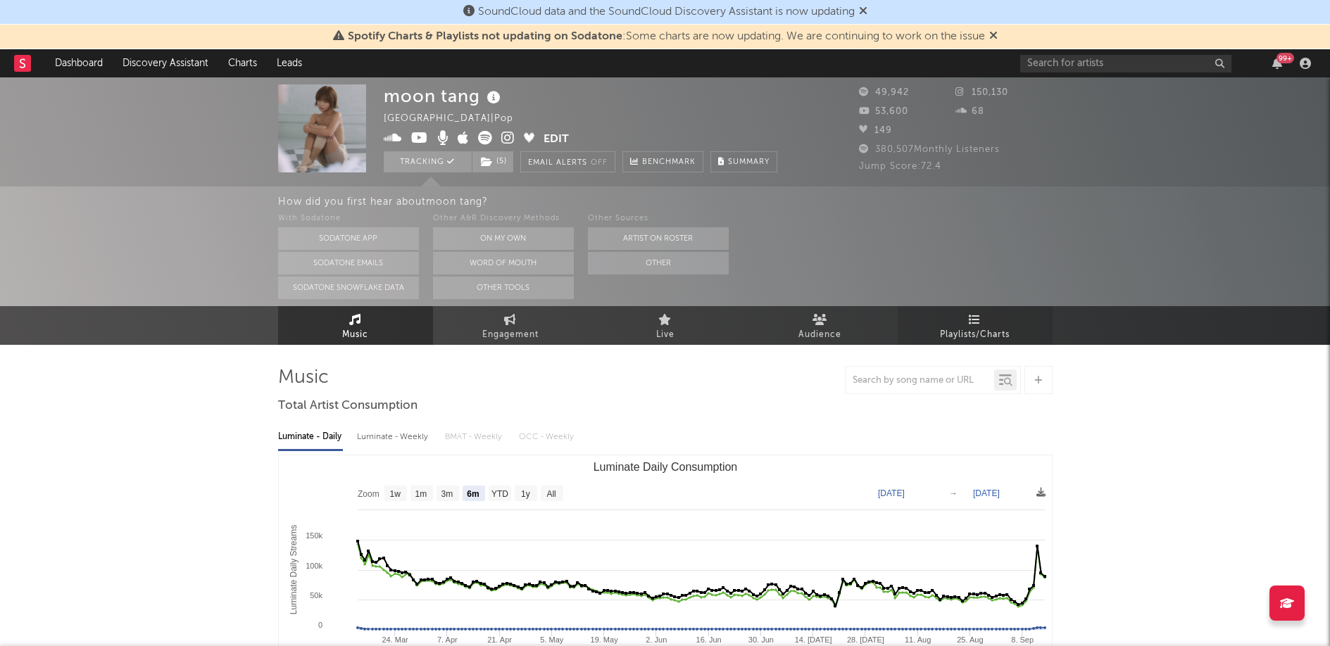  What do you see at coordinates (485, 37) in the screenshot?
I see `span: Spotify Charts & Playlists not updating on Sodatone` at bounding box center [485, 37].